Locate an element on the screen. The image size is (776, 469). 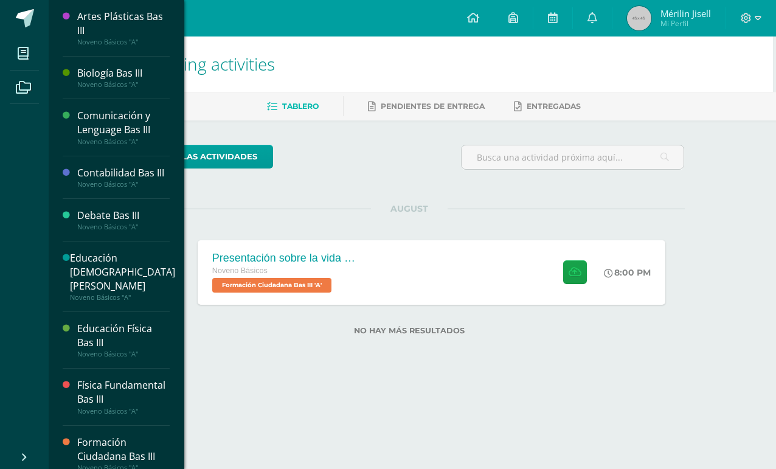
div: Debate Bas III is located at coordinates (123, 215).